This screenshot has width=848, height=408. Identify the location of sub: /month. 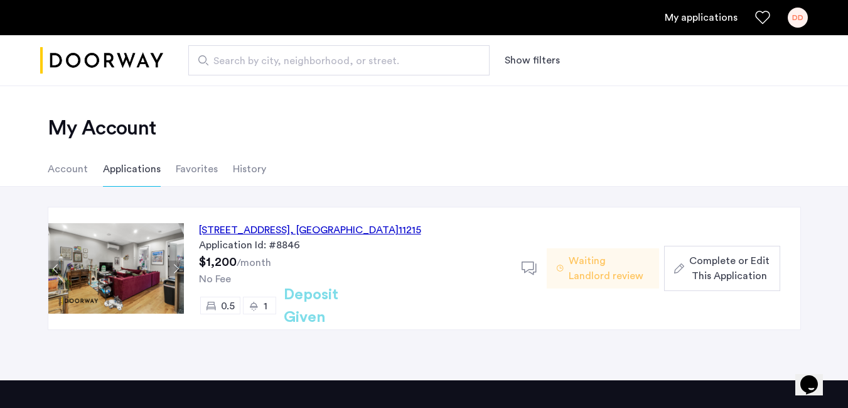
(254, 263).